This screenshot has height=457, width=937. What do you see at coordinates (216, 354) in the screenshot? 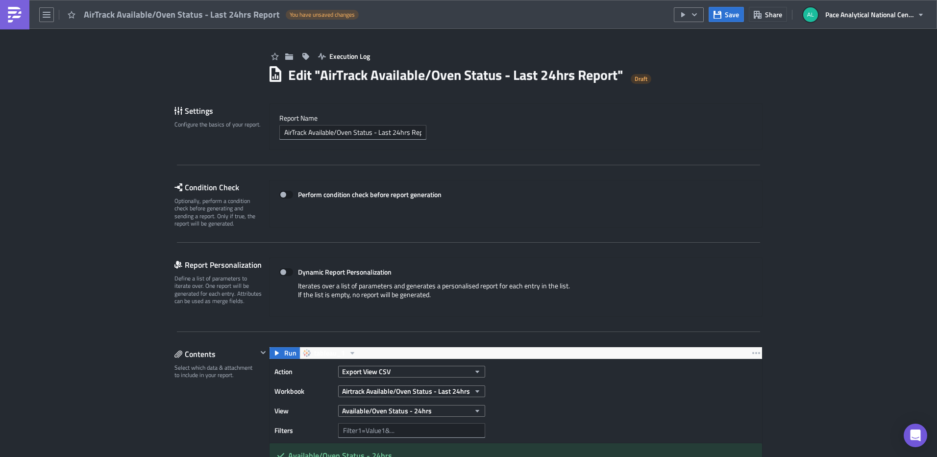
I see `div: Contents` at bounding box center [216, 354].